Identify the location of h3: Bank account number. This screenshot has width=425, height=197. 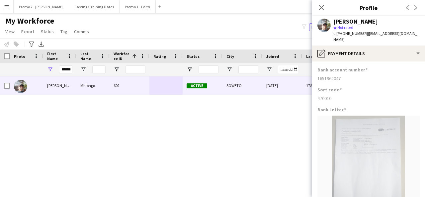
(343, 70).